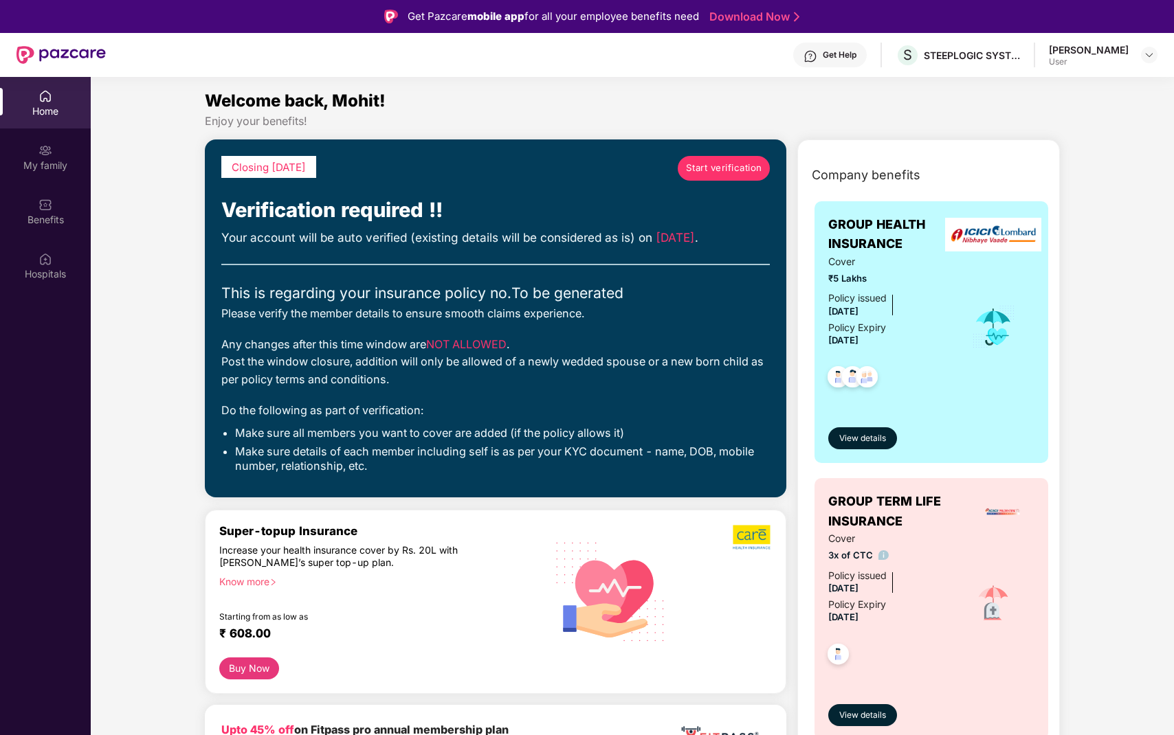 This screenshot has width=1174, height=735. What do you see at coordinates (391, 16) in the screenshot?
I see `img: Logo` at bounding box center [391, 16].